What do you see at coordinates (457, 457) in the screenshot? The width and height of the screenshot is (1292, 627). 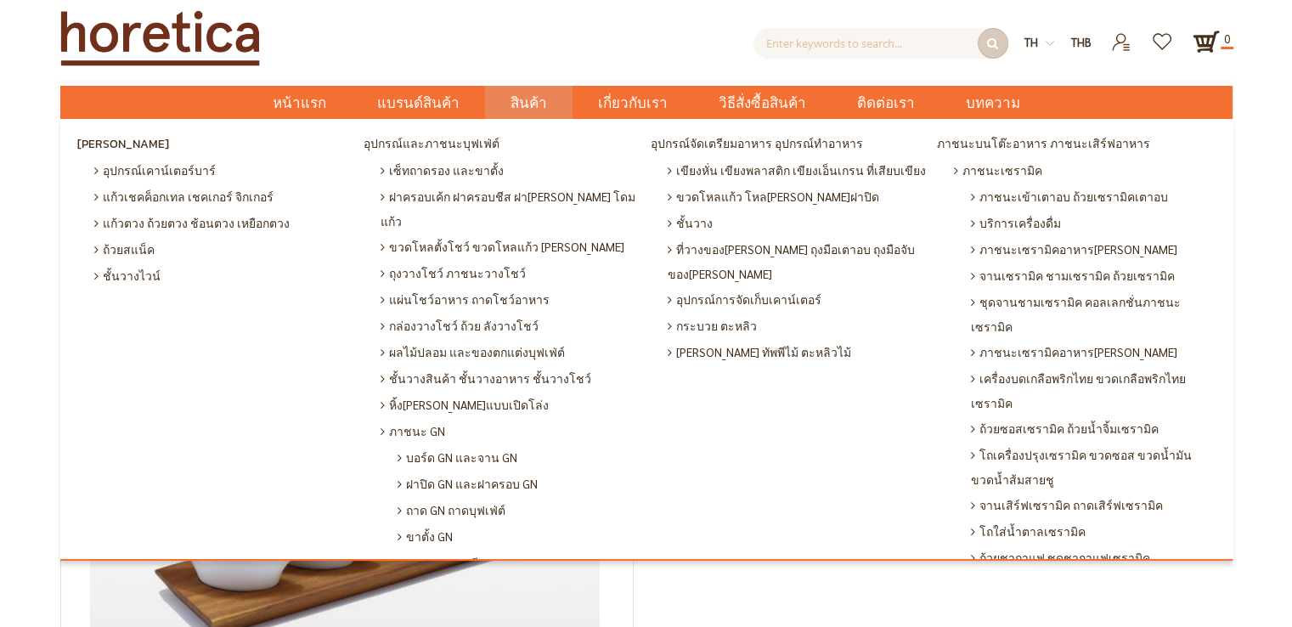 I see `span: บอร์ด GN และจาน GN` at bounding box center [457, 457].